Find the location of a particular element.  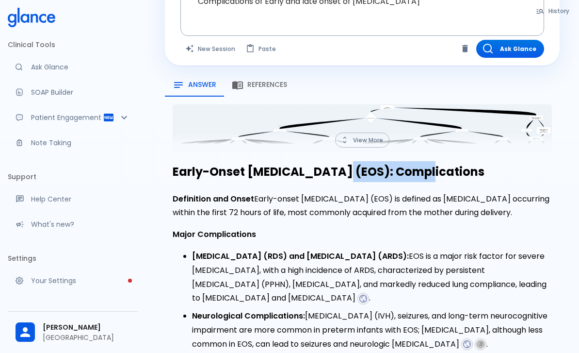

a: Get help from our support team is located at coordinates (73, 199).